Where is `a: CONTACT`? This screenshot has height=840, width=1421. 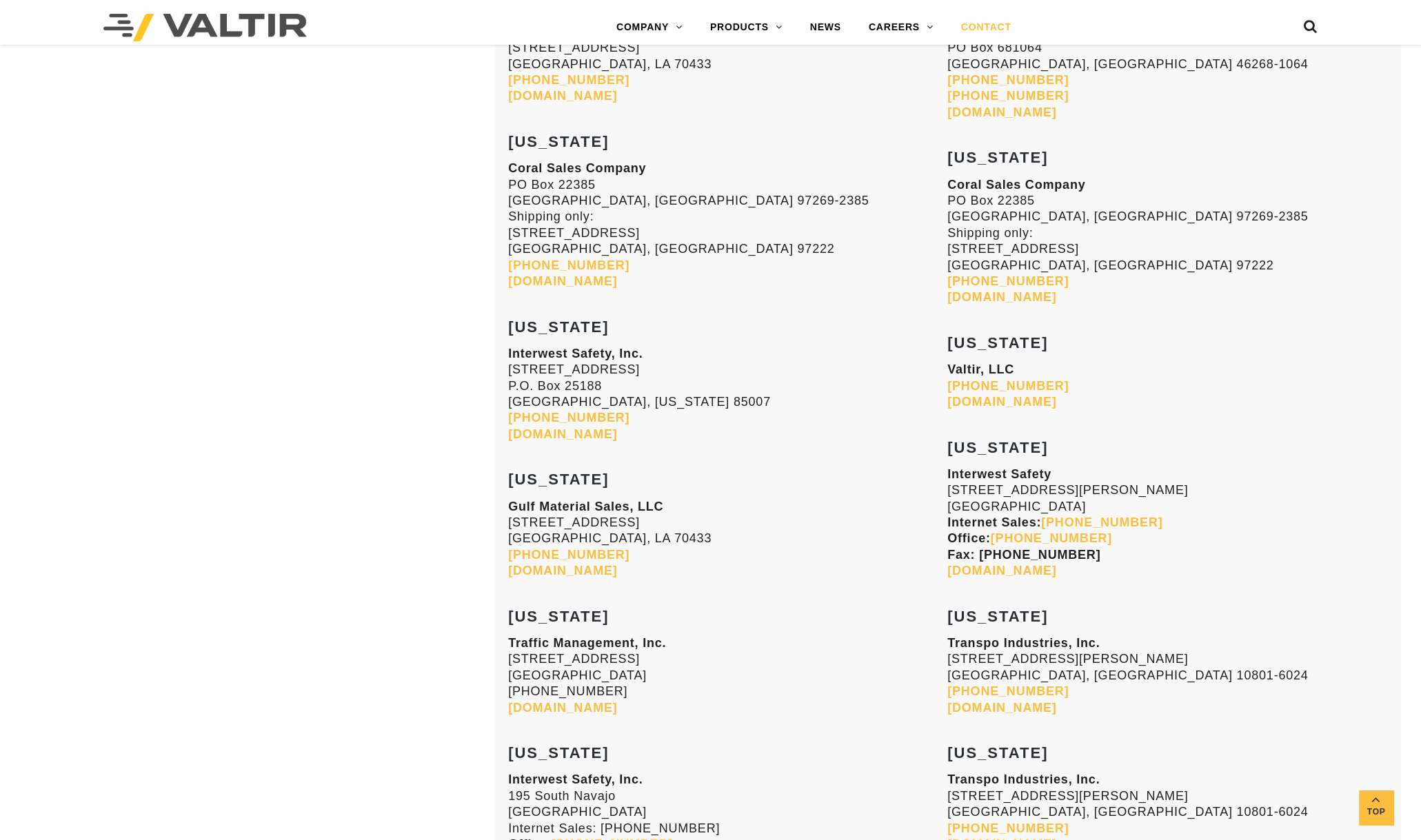
a: CONTACT is located at coordinates (986, 28).